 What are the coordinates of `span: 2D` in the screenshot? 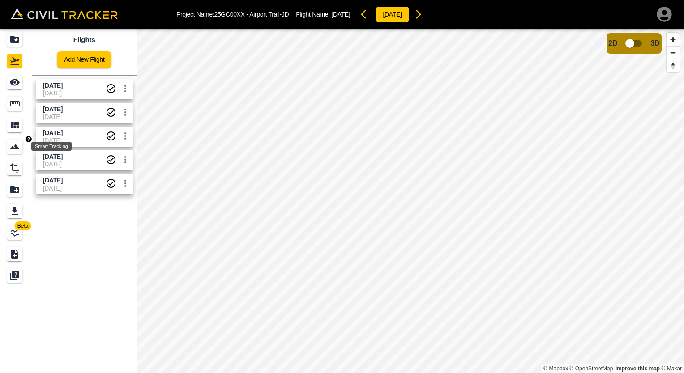 It's located at (613, 43).